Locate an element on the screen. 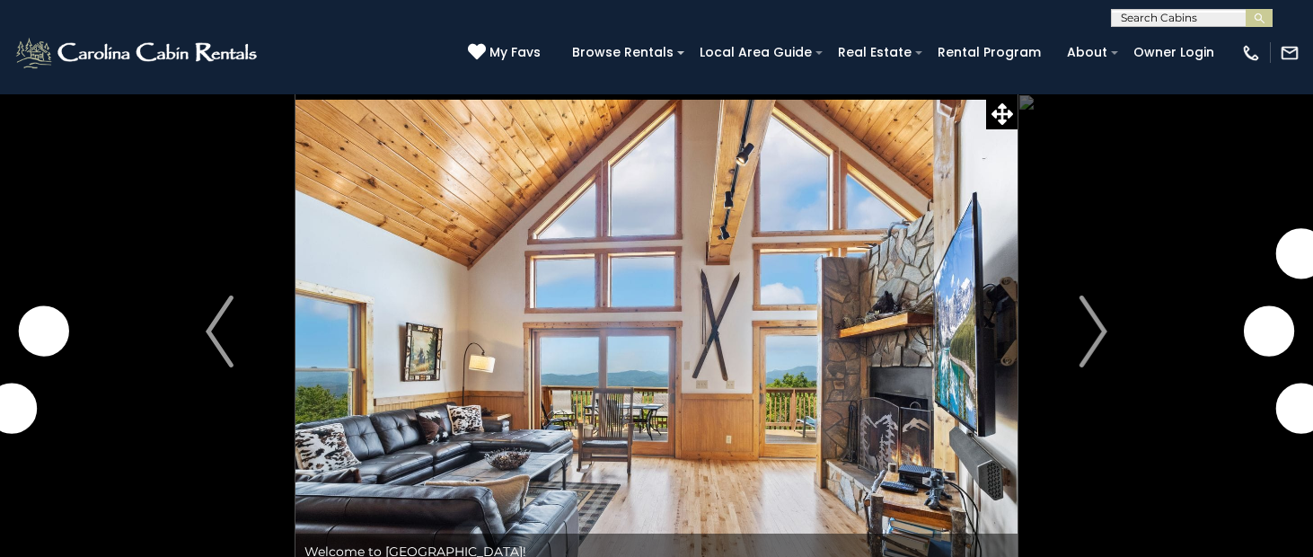 The image size is (1313, 557). a: Browse Rentals is located at coordinates (623, 52).